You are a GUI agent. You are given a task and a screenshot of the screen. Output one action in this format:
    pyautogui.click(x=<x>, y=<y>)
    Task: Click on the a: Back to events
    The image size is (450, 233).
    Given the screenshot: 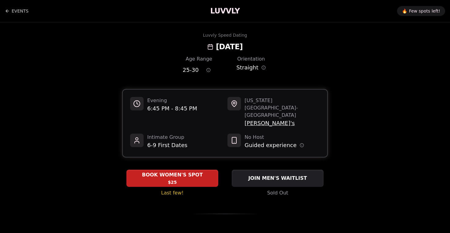 What is the action you would take?
    pyautogui.click(x=17, y=11)
    